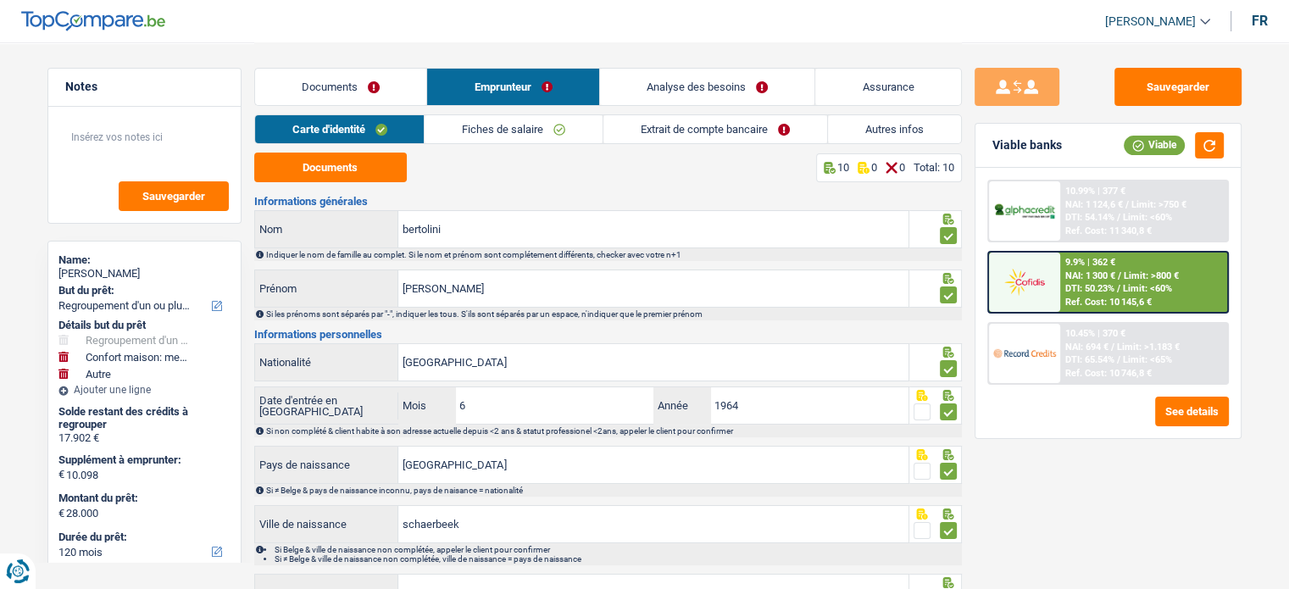  Describe the element at coordinates (843, 167) in the screenshot. I see `p: 10` at that location.